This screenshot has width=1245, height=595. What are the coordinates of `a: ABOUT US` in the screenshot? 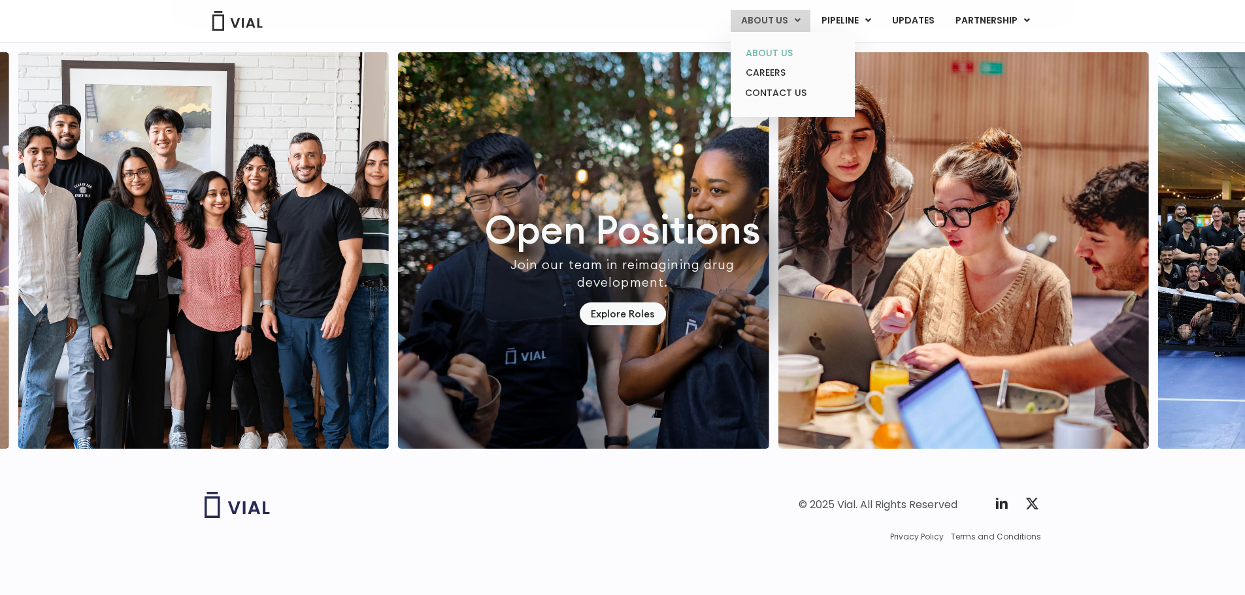 It's located at (792, 53).